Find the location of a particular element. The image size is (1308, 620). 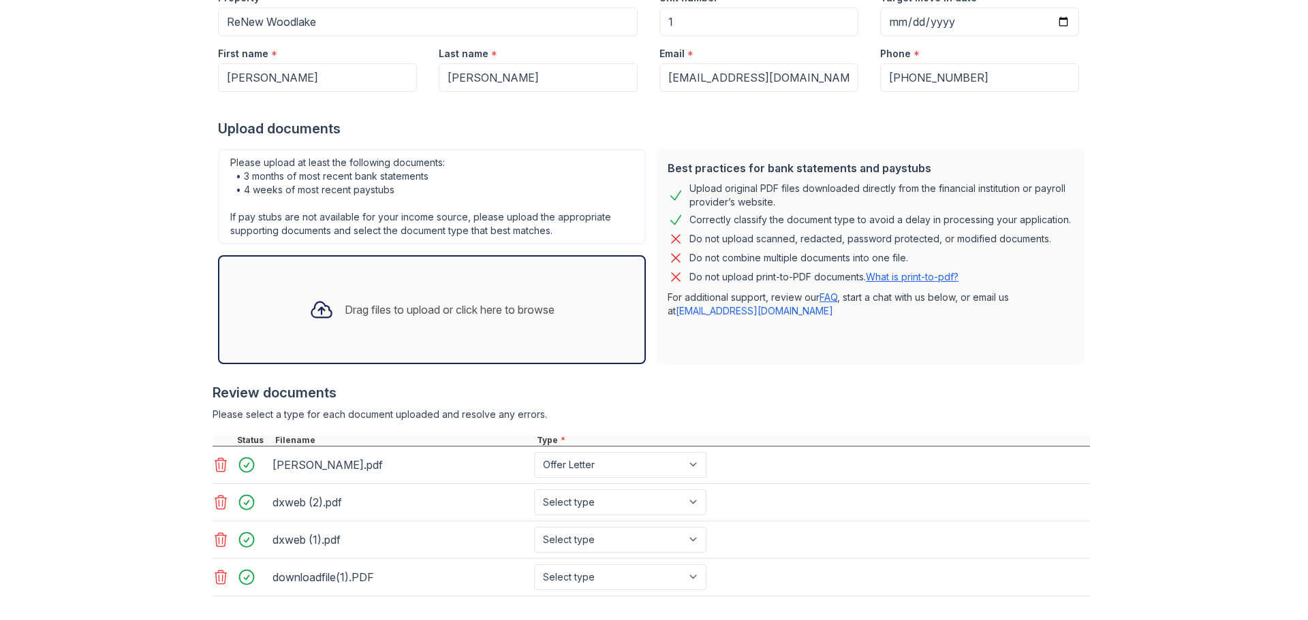

div: Please select a type for each document uploaded and resolve any errors. is located at coordinates (651, 415).